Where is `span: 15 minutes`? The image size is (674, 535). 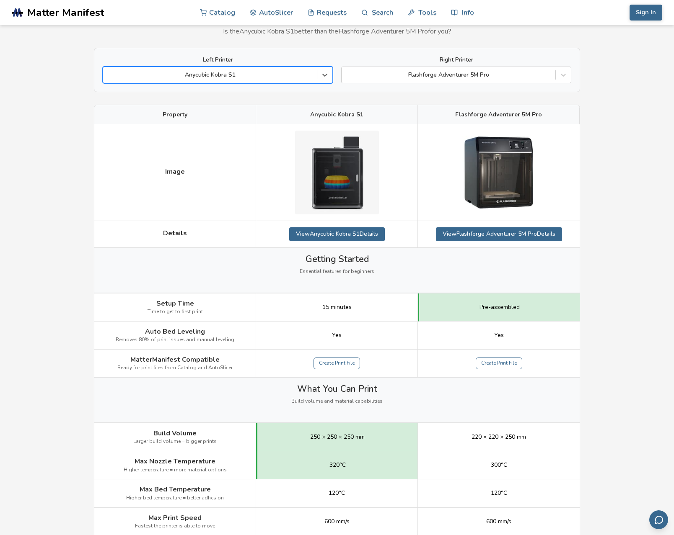
span: 15 minutes is located at coordinates (337, 308).